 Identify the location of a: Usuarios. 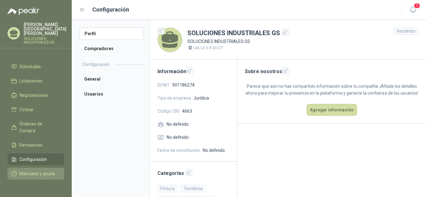
(111, 94).